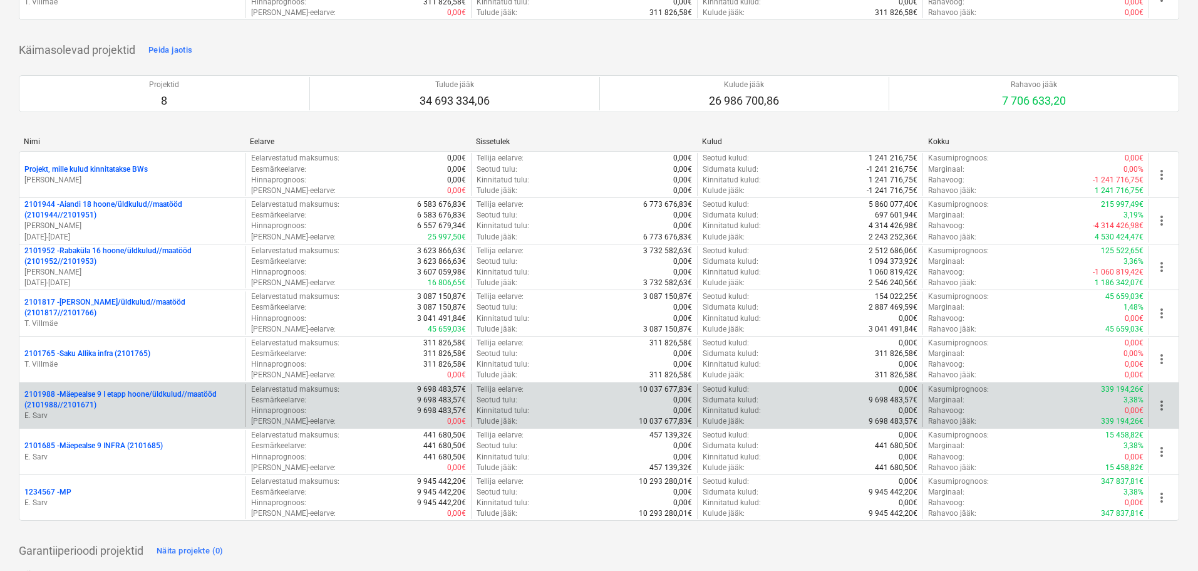 This screenshot has height=571, width=1198. What do you see at coordinates (1118, 226) in the screenshot?
I see `p: -4 314 426,98€` at bounding box center [1118, 226].